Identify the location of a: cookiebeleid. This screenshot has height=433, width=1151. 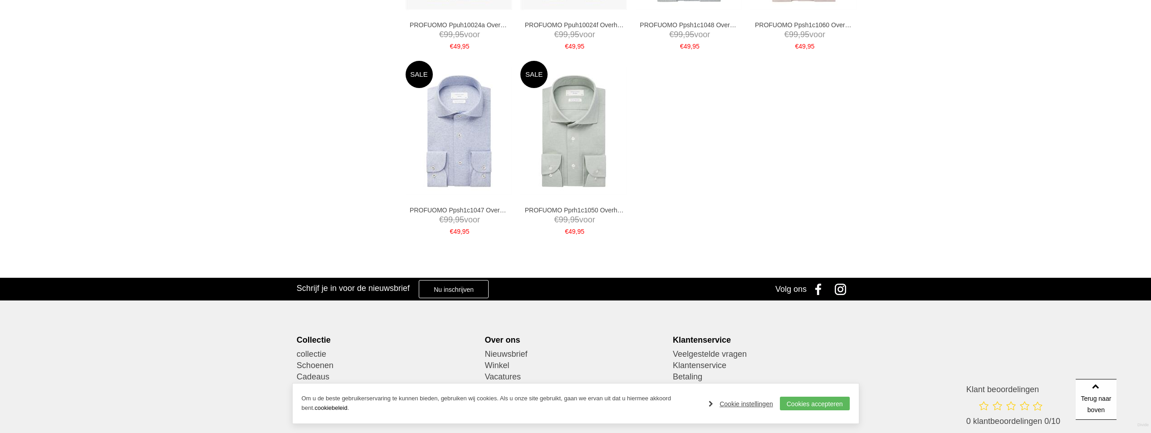
(331, 407).